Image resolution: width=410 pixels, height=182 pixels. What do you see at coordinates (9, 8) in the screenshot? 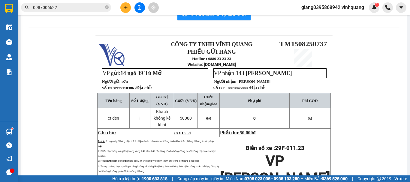
I see `img: logo-vxr` at bounding box center [9, 8].